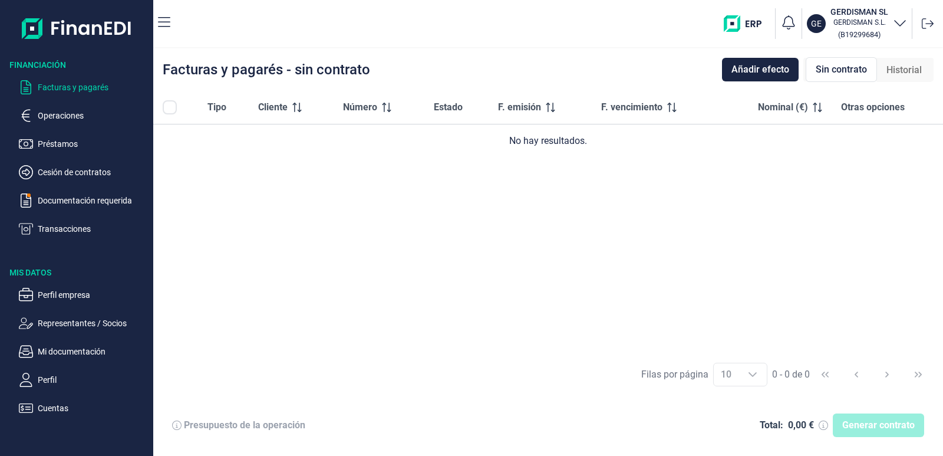  What do you see at coordinates (93, 295) in the screenshot?
I see `p: Perfil empresa` at bounding box center [93, 295].